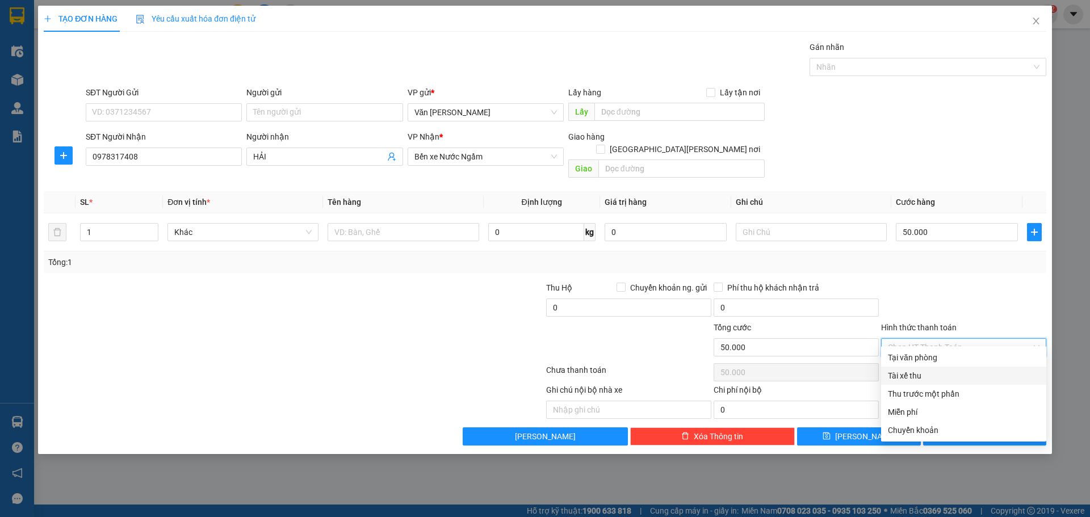 This screenshot has height=517, width=1090. I want to click on div: Miễn phí, so click(963, 412).